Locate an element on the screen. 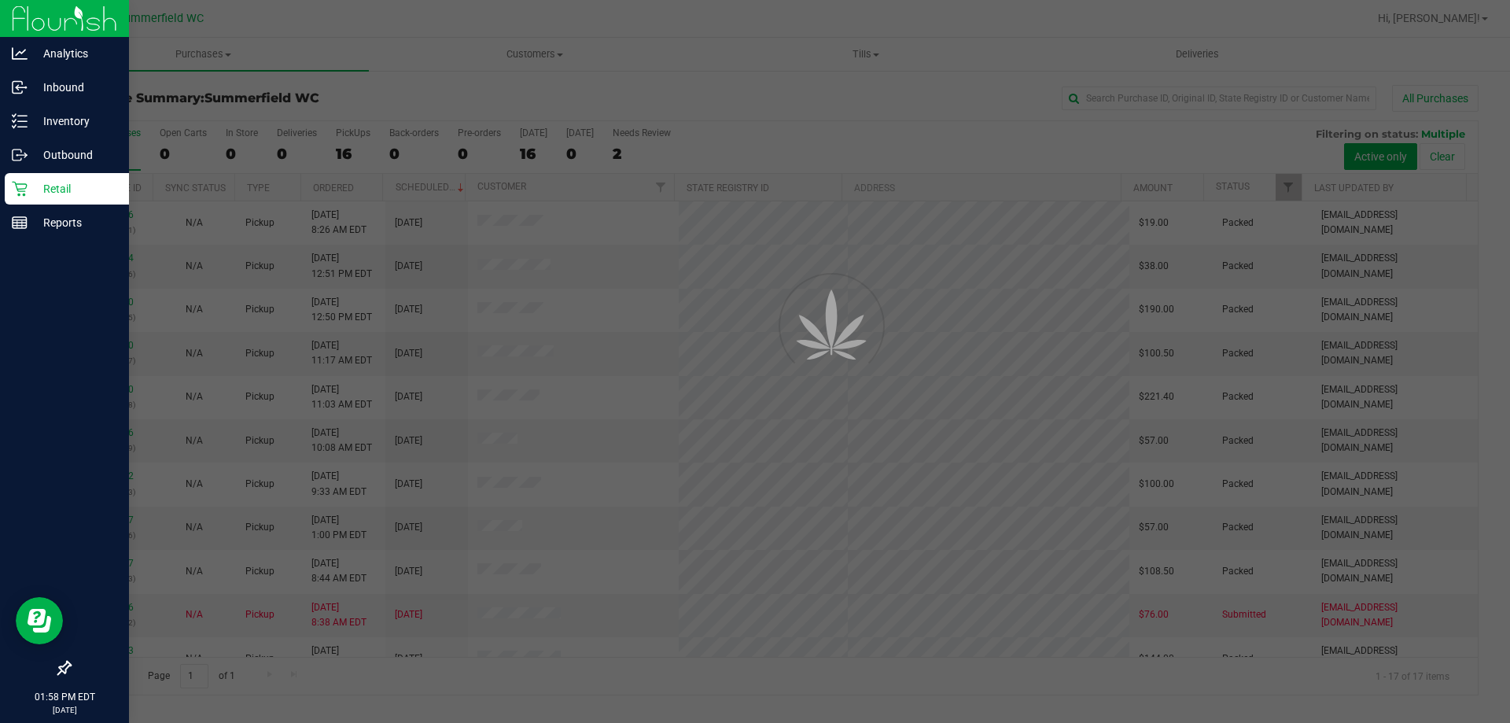 The width and height of the screenshot is (1510, 723). inline-svg: Retail is located at coordinates (20, 189).